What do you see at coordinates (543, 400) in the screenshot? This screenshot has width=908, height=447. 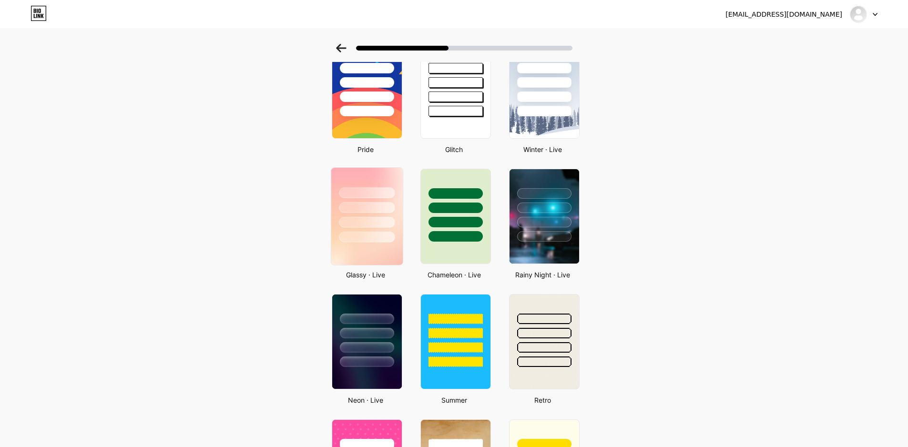 I see `div: Retro` at bounding box center [543, 400].